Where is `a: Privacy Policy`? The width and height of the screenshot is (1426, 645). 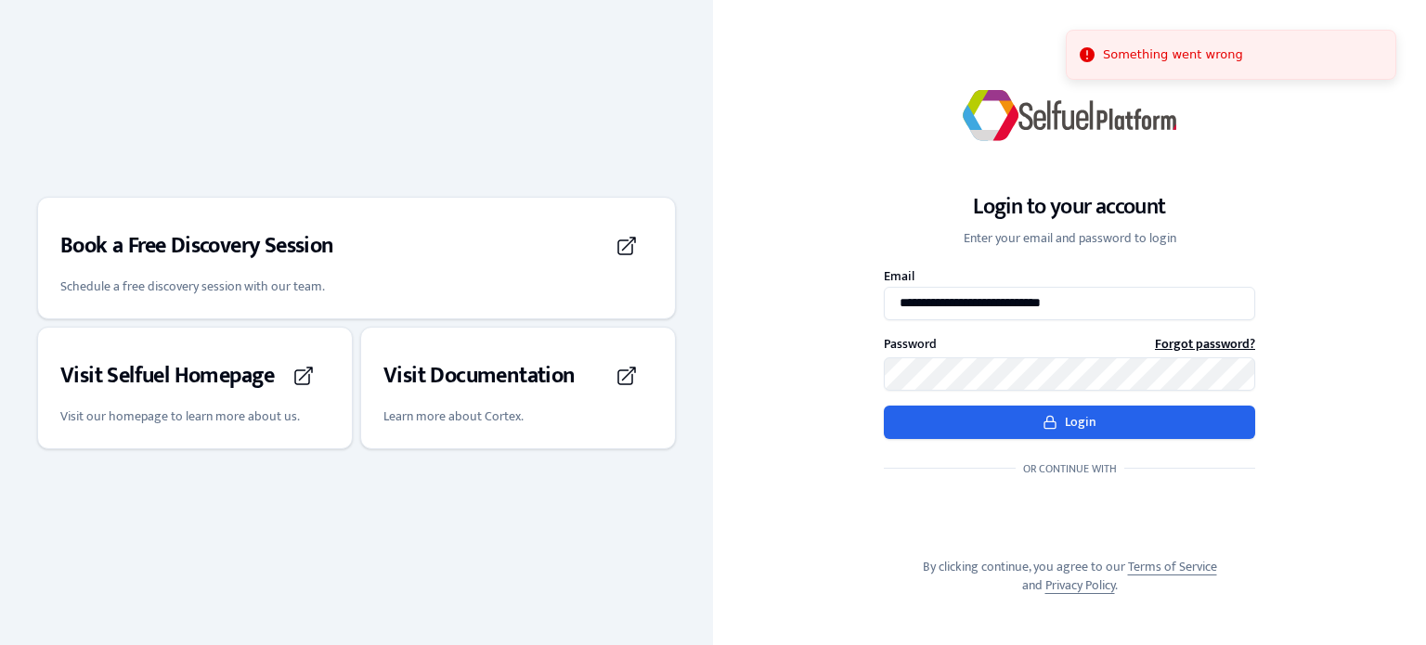 a: Privacy Policy is located at coordinates (1080, 585).